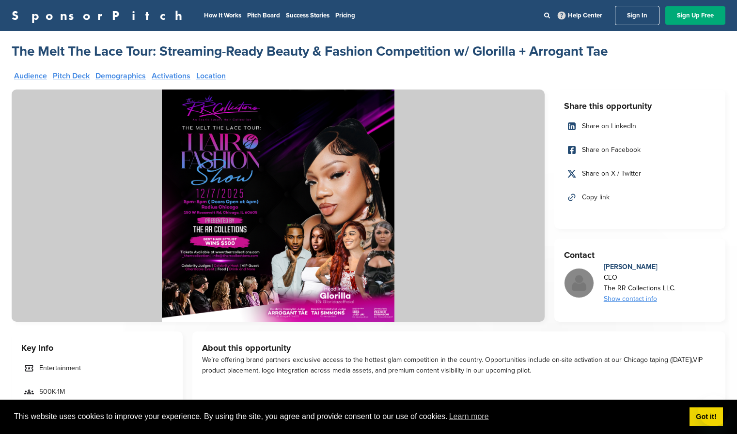 The height and width of the screenshot is (434, 737). I want to click on a: dismiss cookie message, so click(706, 418).